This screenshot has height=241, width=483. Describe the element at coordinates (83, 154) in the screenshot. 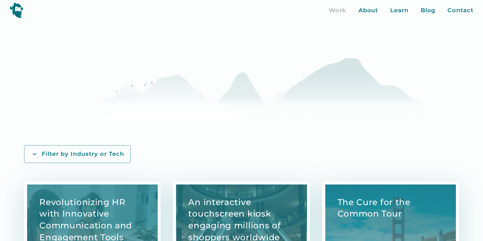

I see `div: Filter by Industry or Tech` at that location.